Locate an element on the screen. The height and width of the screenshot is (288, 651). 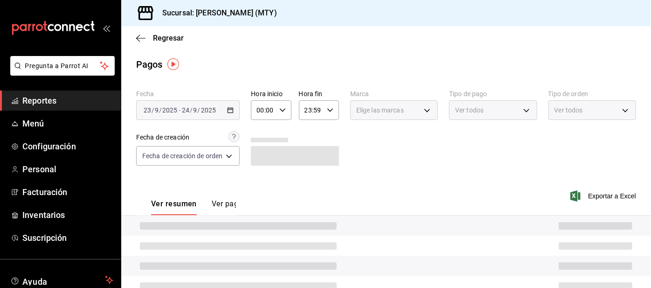
span: Menú is located at coordinates (68, 123).